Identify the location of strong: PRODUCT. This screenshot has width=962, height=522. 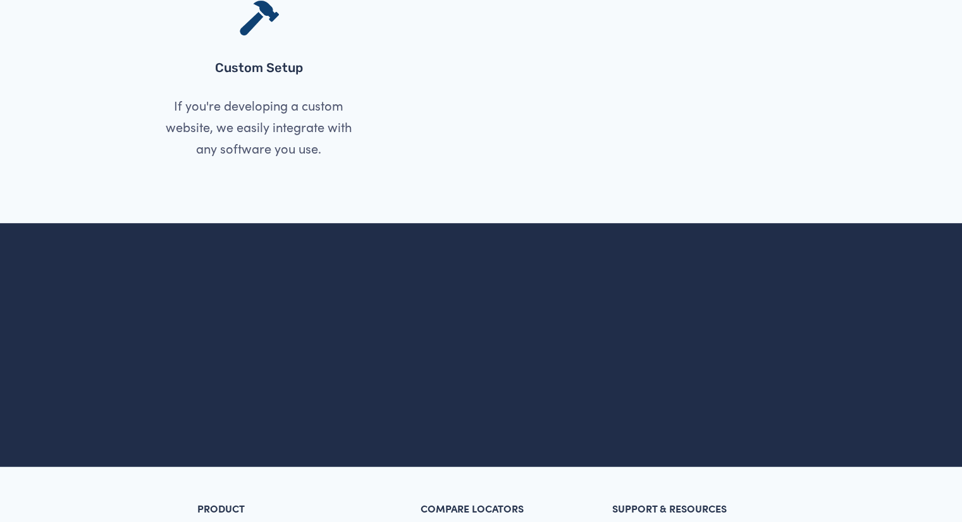
(221, 508).